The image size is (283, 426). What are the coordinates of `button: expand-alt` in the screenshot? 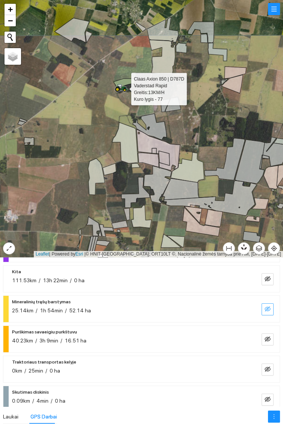 It's located at (9, 248).